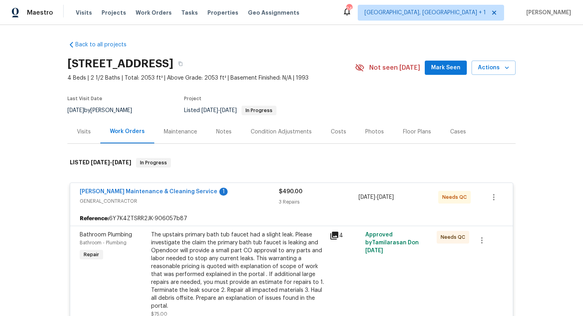 Image resolution: width=583 pixels, height=316 pixels. Describe the element at coordinates (91, 255) in the screenshot. I see `span: Repair` at that location.